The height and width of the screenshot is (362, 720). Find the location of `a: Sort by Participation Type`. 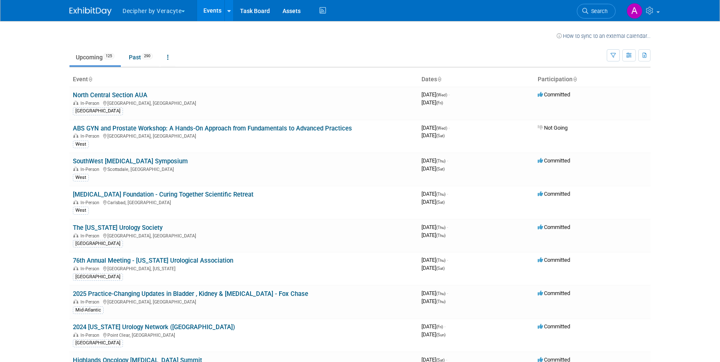

a: Sort by Participation Type is located at coordinates (575, 79).